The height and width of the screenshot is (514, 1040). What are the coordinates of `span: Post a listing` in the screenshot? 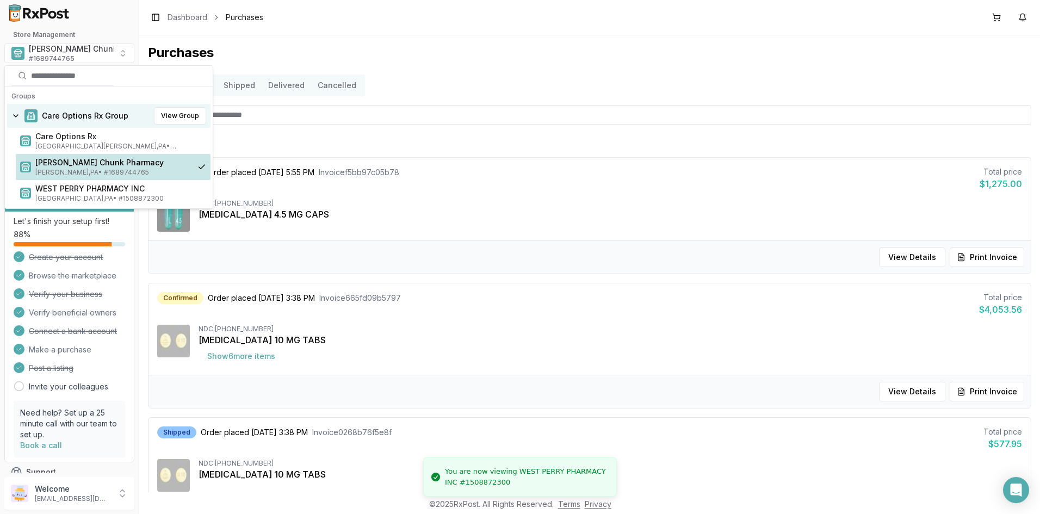 It's located at (51, 368).